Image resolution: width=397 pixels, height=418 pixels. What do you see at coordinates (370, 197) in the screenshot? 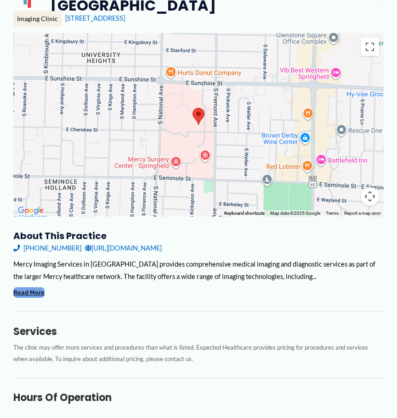
I see `button: Map camera controls` at bounding box center [370, 197].